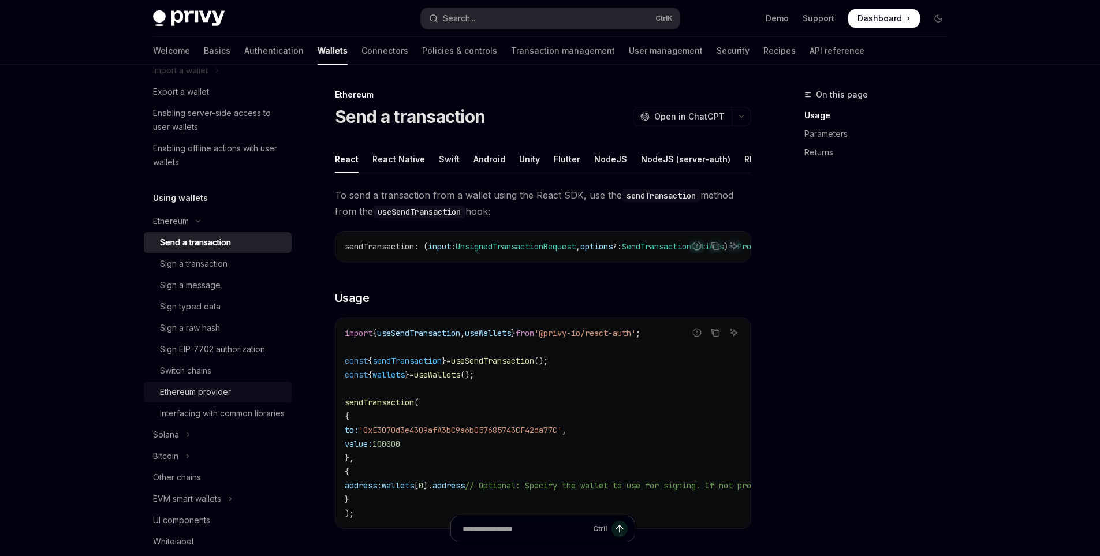 The image size is (1100, 556). Describe the element at coordinates (218, 221) in the screenshot. I see `button: Toggle Ethereum section` at that location.